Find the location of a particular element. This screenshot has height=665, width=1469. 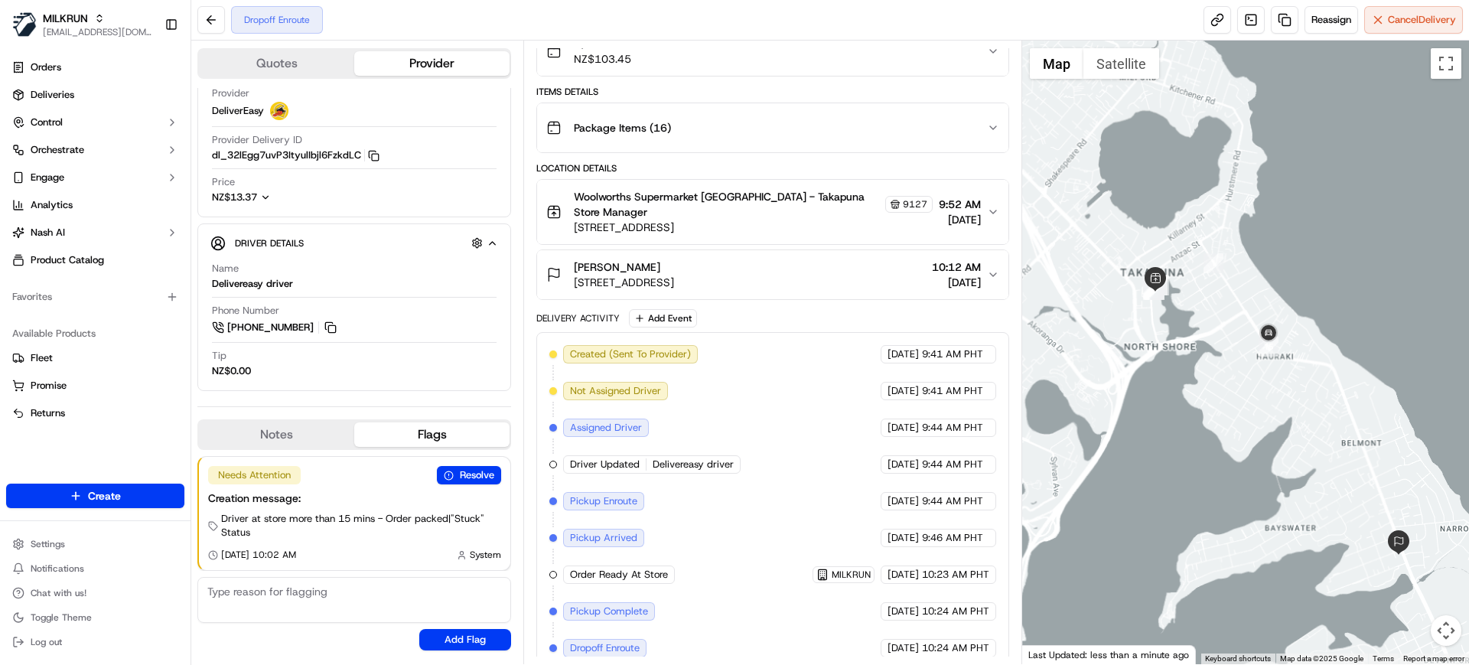

button: Add Flag is located at coordinates (465, 640).